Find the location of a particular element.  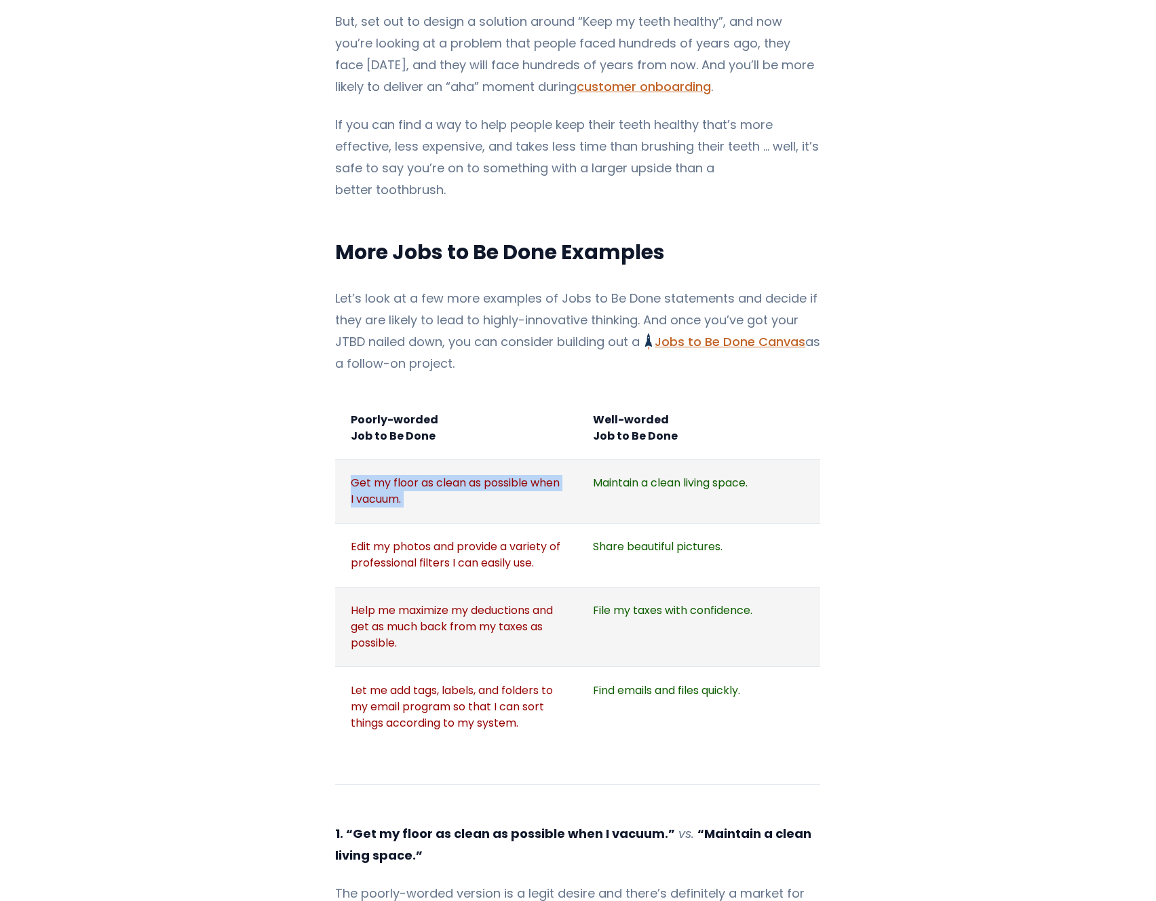

h2: More Jobs to Be Done Examples is located at coordinates (577, 252).